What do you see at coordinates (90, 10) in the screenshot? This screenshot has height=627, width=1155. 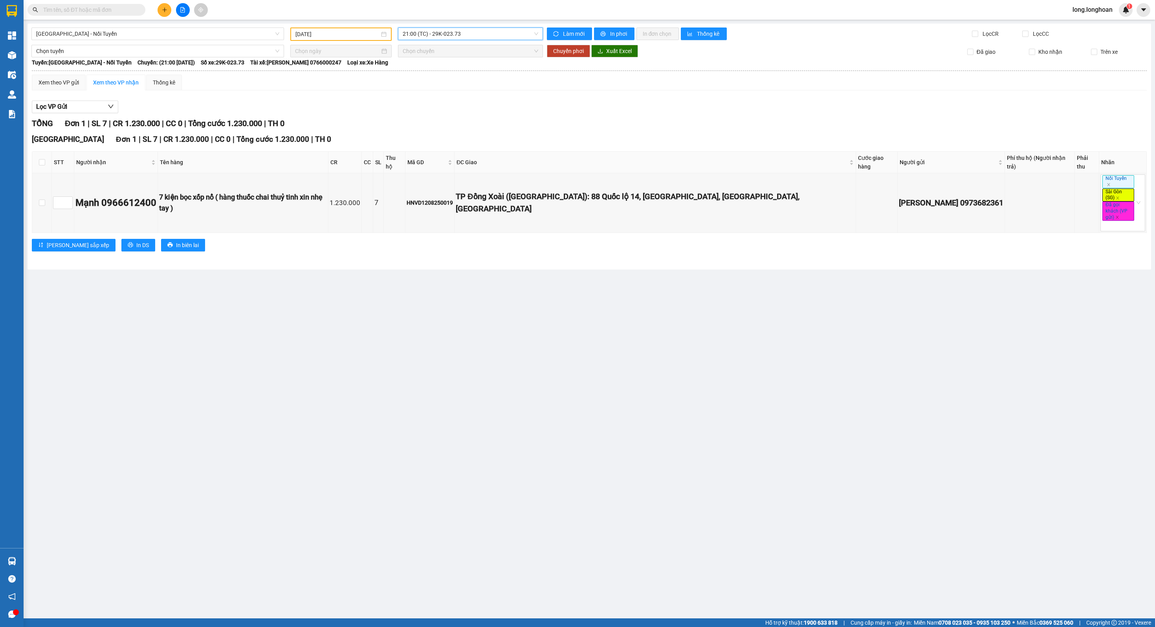 I see `input: Tìm tên, số ĐT hoặc mã đơn` at bounding box center [90, 10].